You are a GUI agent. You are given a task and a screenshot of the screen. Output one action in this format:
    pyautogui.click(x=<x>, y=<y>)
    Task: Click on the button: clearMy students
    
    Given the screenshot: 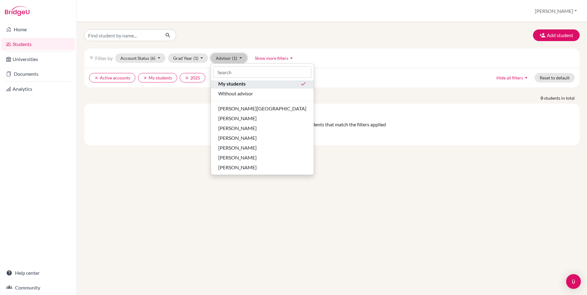 What is the action you would take?
    pyautogui.click(x=157, y=78)
    